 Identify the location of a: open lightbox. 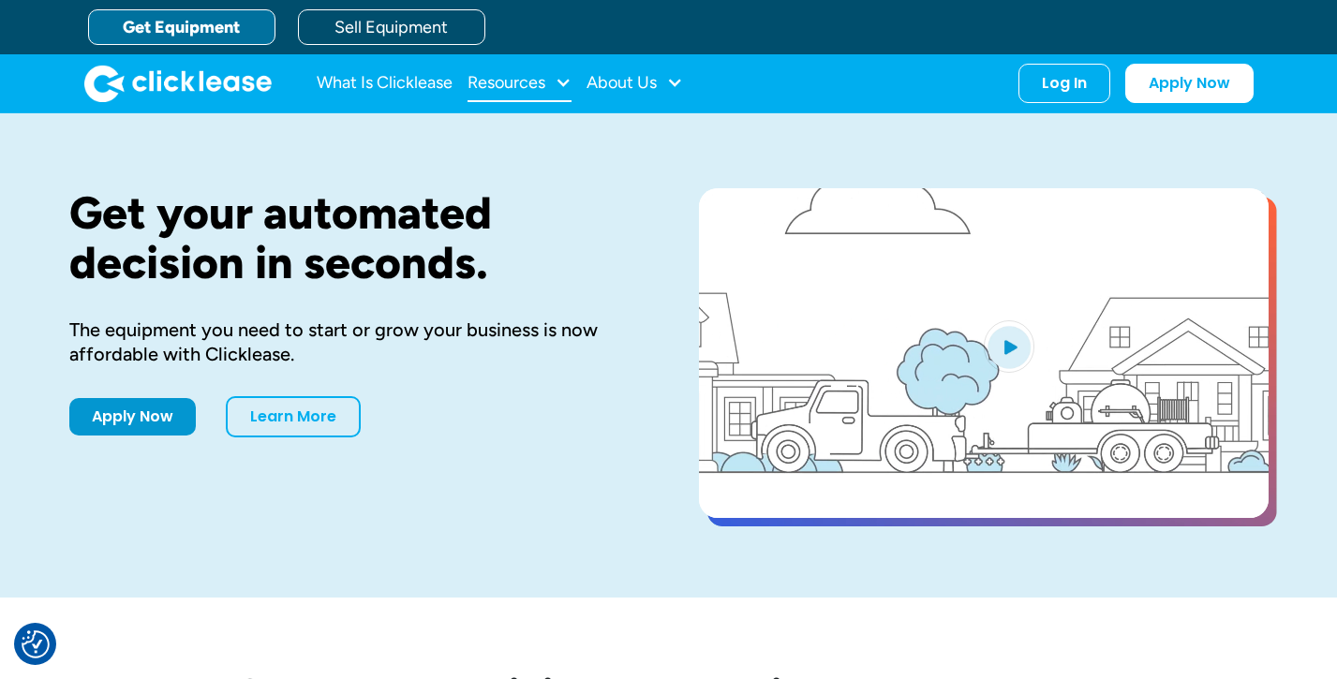
(984, 353).